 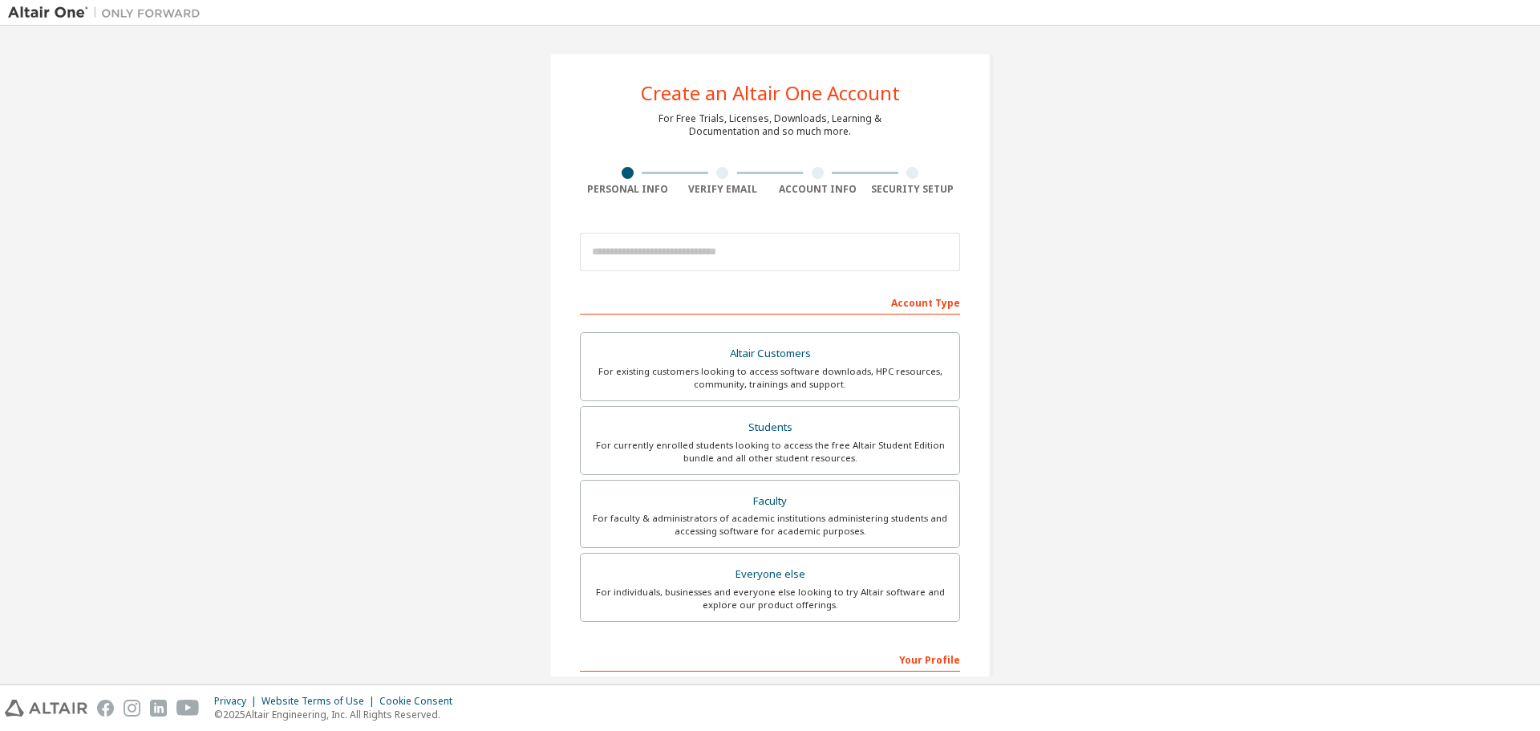 What do you see at coordinates (770, 525) in the screenshot?
I see `div: For faculty & administrators of academic institutions administering students and accessing softwa...` at bounding box center [770, 525].